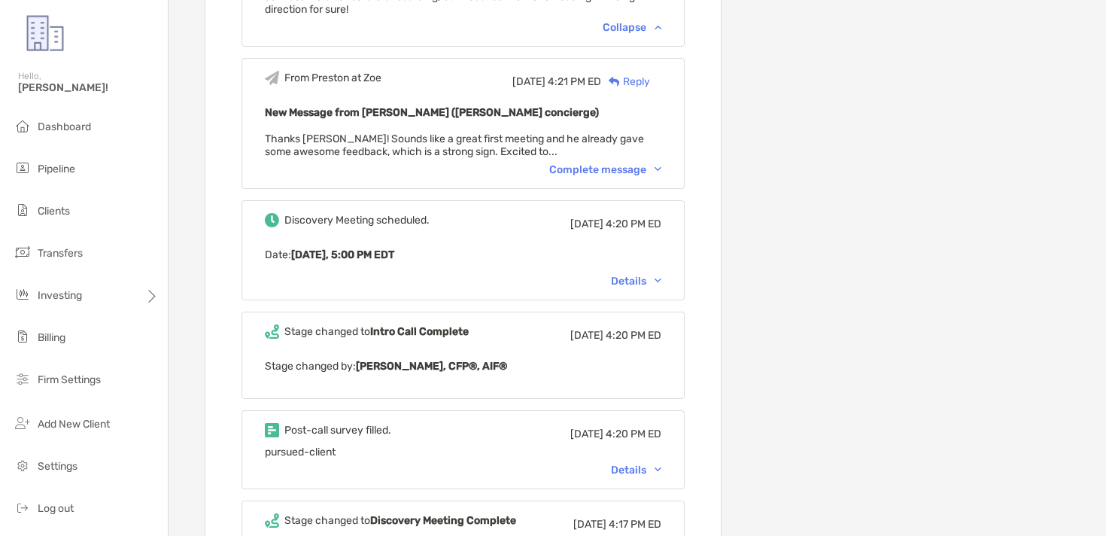 The height and width of the screenshot is (536, 1106). What do you see at coordinates (625, 81) in the screenshot?
I see `div: Reply` at bounding box center [625, 81].